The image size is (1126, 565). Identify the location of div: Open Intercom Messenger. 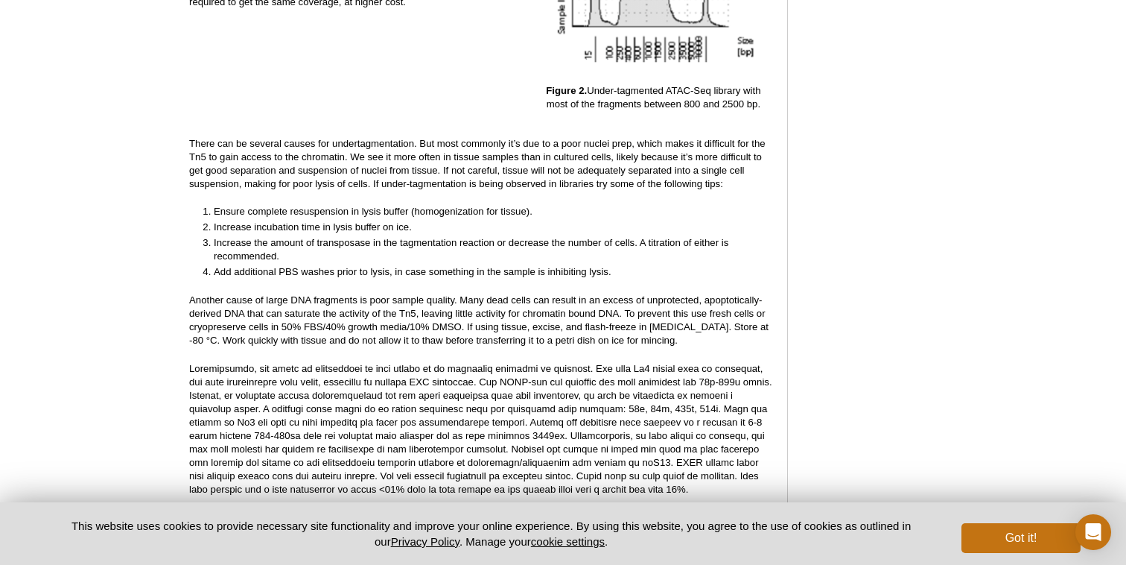
(1094, 532).